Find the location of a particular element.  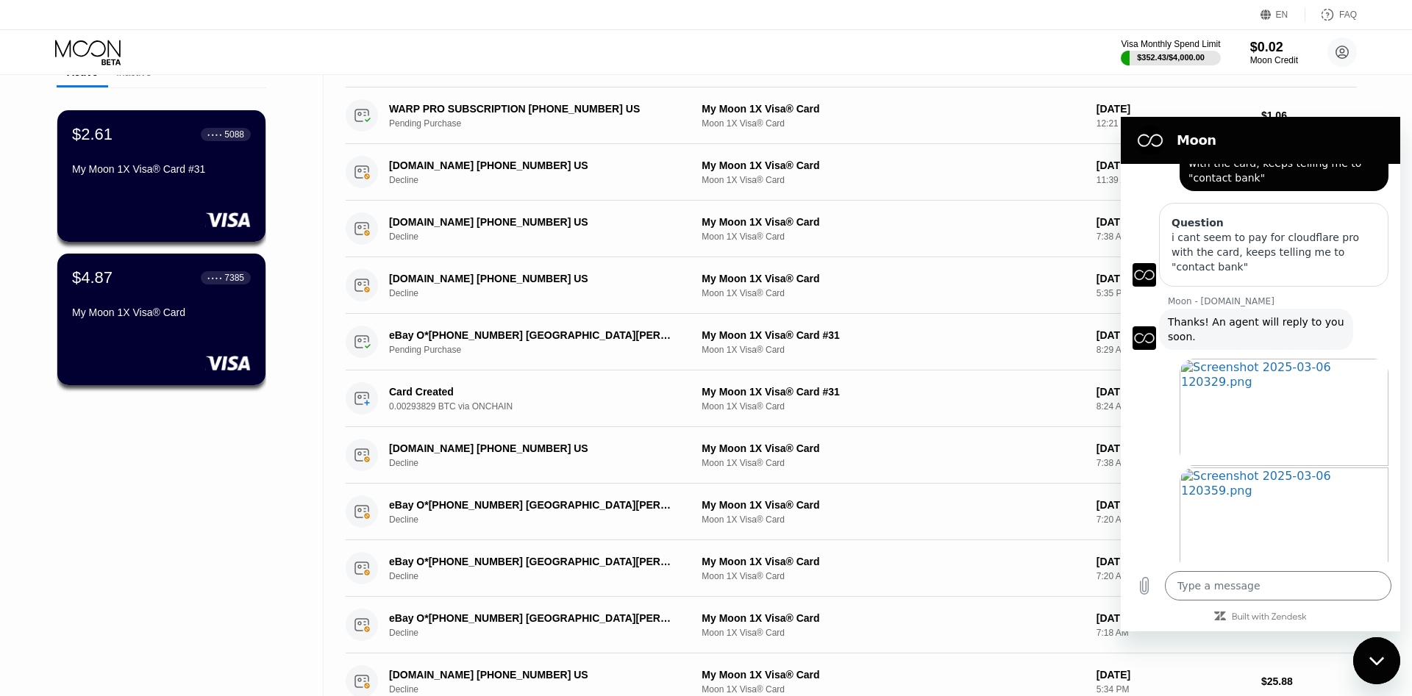

div: 8:24 AM is located at coordinates (1173, 407).